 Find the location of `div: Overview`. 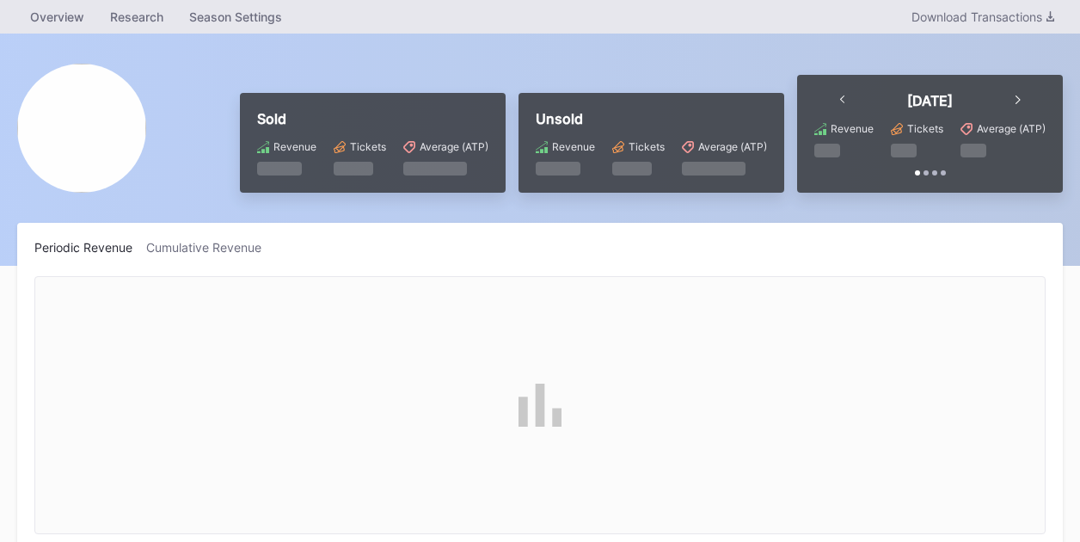

div: Overview is located at coordinates (57, 16).